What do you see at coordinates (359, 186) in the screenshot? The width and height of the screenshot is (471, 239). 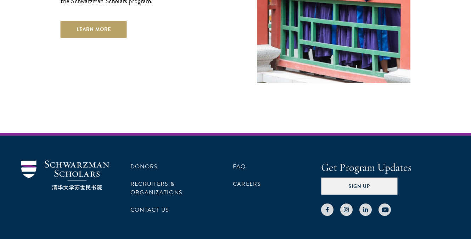 I see `button: Sign Up` at bounding box center [359, 186].